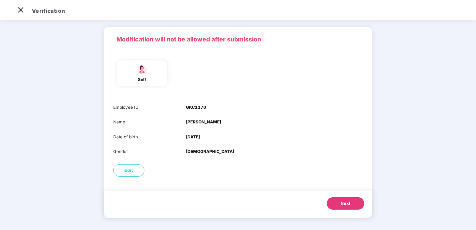 Image resolution: width=476 pixels, height=230 pixels. I want to click on button: Edit, so click(129, 171).